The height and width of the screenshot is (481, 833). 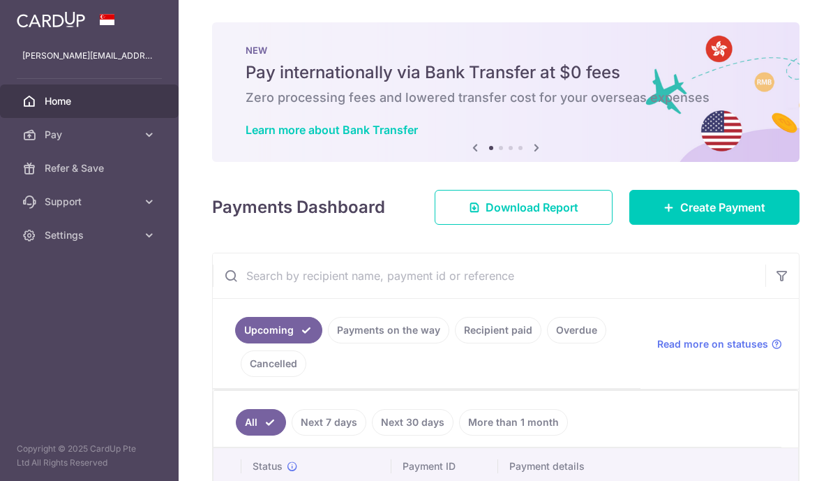 I want to click on a: Learn more about Bank Transfer, so click(x=331, y=130).